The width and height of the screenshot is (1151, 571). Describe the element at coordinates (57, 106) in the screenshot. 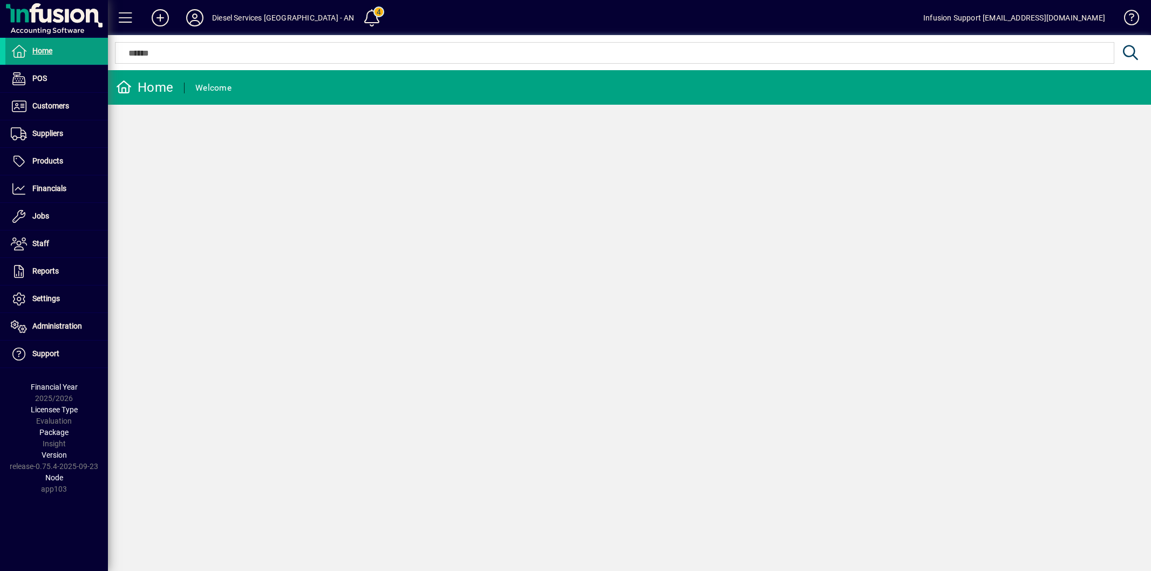

I see `a: Customers` at that location.